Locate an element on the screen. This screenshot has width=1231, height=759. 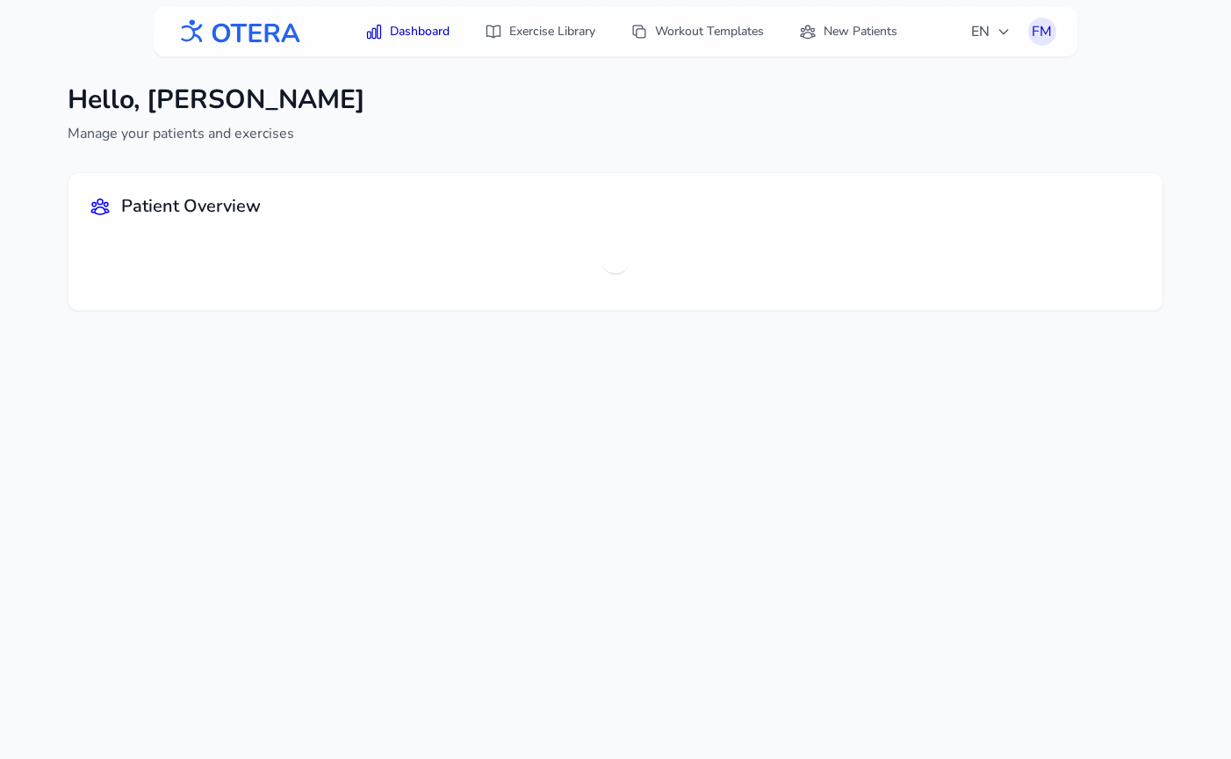
div: FM is located at coordinates (1043, 32).